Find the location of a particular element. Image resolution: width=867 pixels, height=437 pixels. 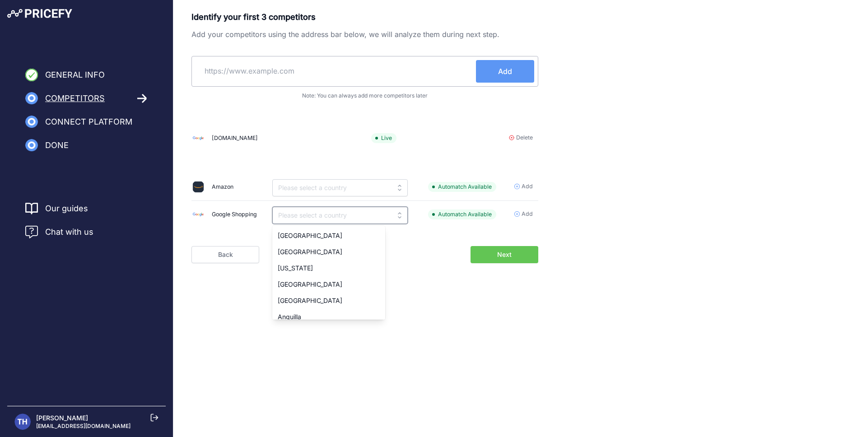

a: Back is located at coordinates (225, 255).